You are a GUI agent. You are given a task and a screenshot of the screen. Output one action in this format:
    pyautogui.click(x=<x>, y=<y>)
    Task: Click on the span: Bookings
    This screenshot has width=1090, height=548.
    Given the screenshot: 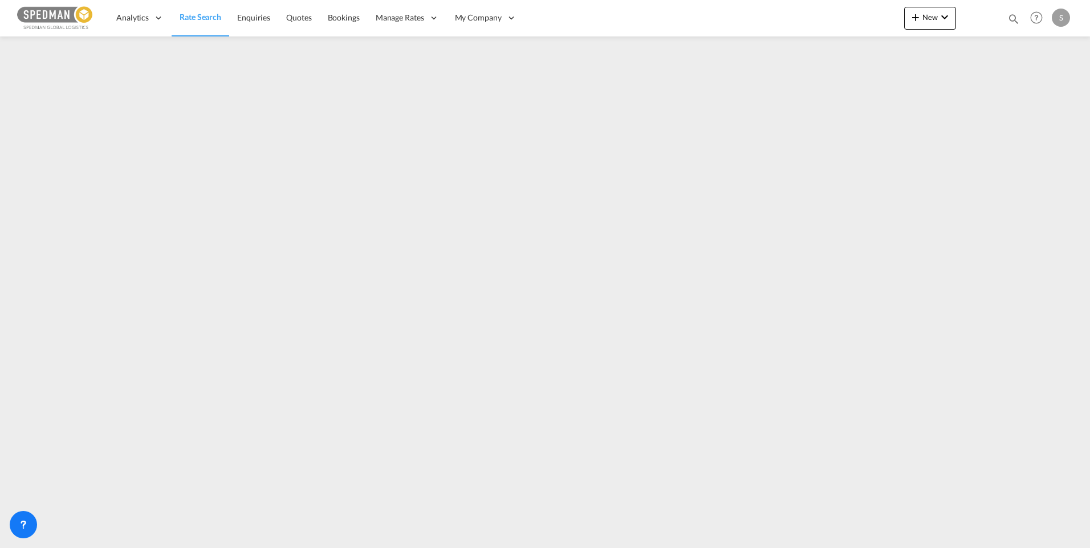 What is the action you would take?
    pyautogui.click(x=344, y=17)
    